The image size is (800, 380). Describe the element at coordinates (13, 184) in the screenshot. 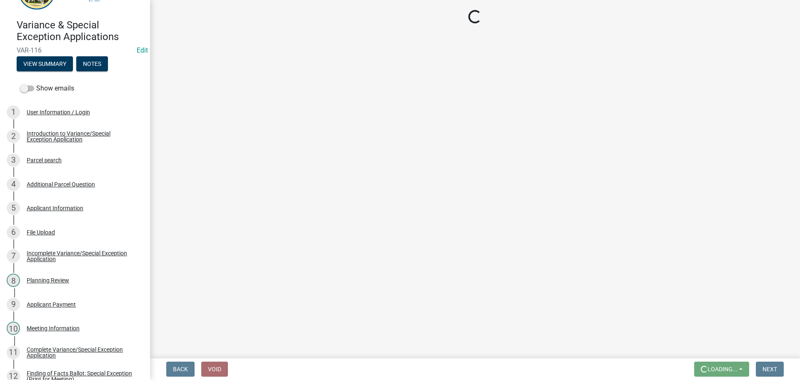

I see `div: 4` at that location.